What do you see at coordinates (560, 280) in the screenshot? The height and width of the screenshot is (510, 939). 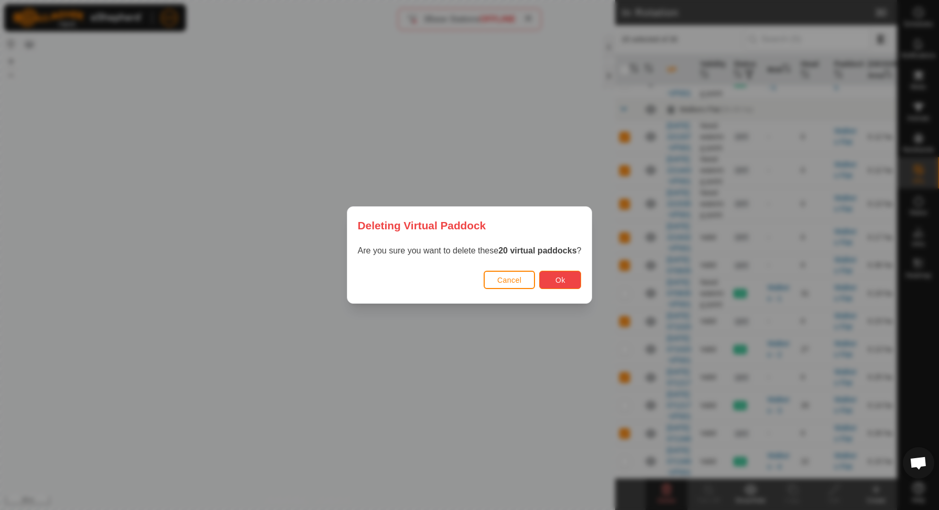 I see `button: Ok` at bounding box center [560, 280].